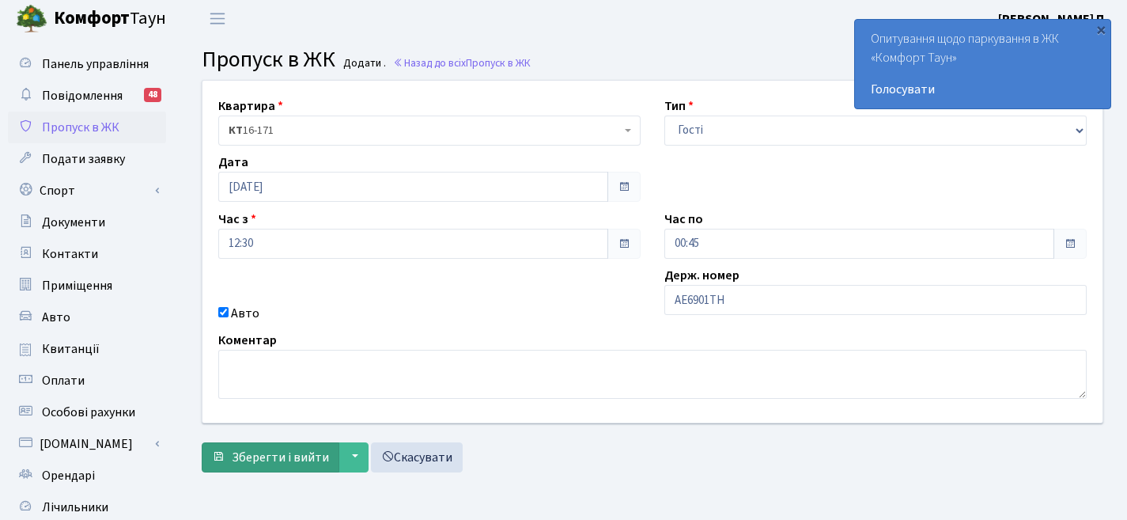 This screenshot has width=1127, height=520. What do you see at coordinates (248, 340) in the screenshot?
I see `label: Коментар` at bounding box center [248, 340].